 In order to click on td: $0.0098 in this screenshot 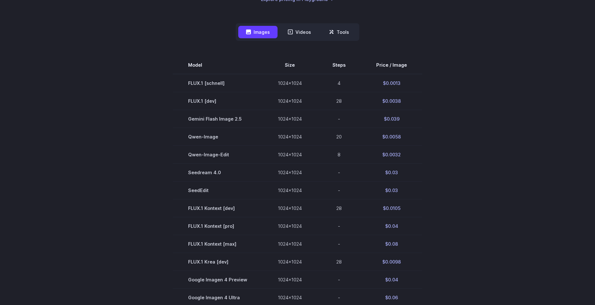, I will do `click(392, 262)`.